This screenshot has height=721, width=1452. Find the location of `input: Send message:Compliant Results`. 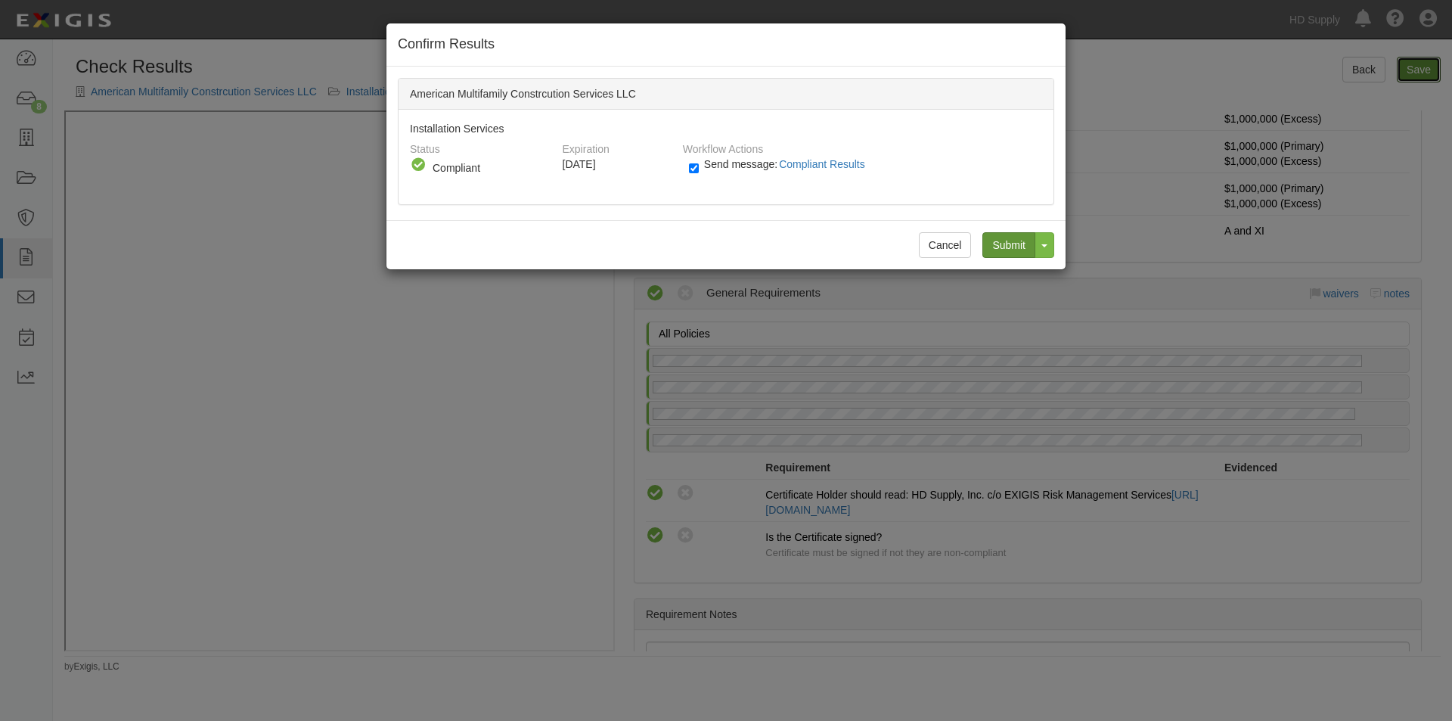

input: Send message:Compliant Results is located at coordinates (693, 168).